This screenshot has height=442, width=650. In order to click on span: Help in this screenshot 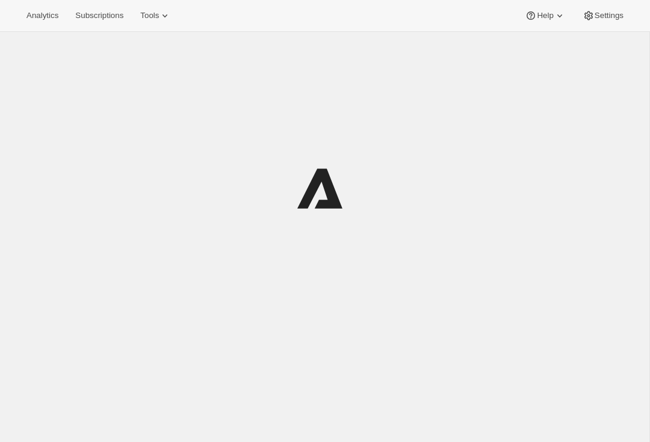, I will do `click(545, 16)`.